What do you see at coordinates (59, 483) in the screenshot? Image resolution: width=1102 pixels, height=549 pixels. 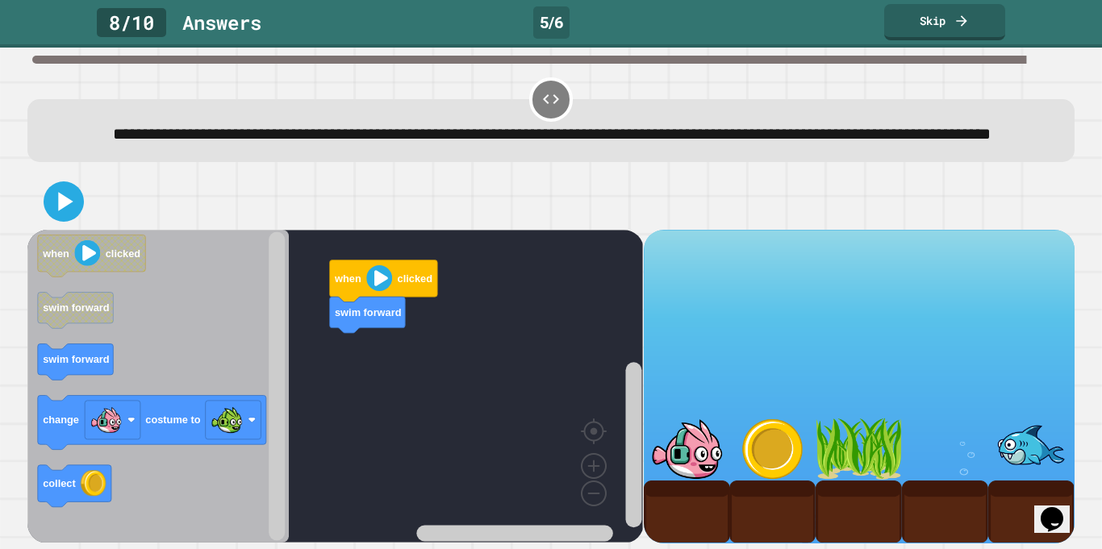 I see `text: collect` at bounding box center [59, 483].